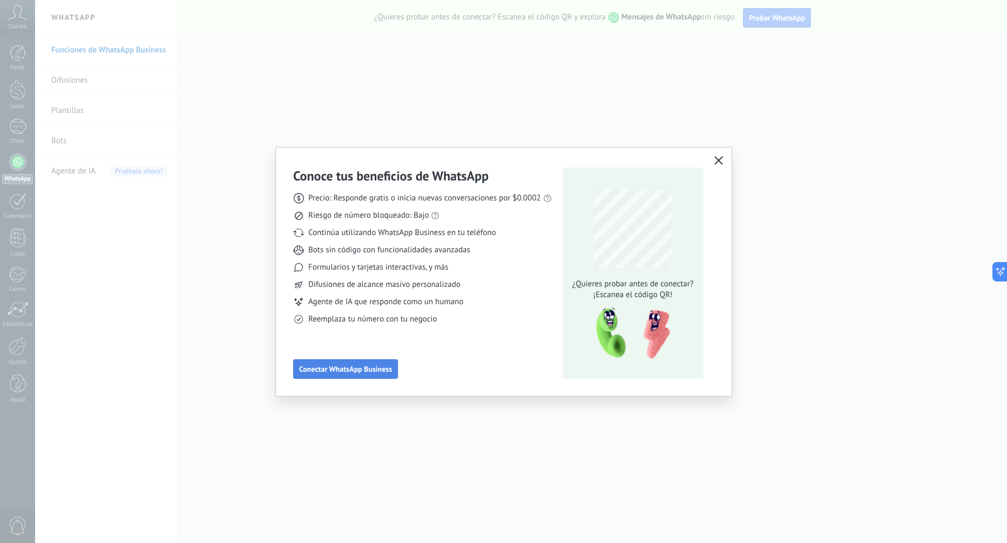 Image resolution: width=1007 pixels, height=543 pixels. What do you see at coordinates (378, 267) in the screenshot?
I see `span: Formularios y tarjetas interactivas, y más` at bounding box center [378, 267].